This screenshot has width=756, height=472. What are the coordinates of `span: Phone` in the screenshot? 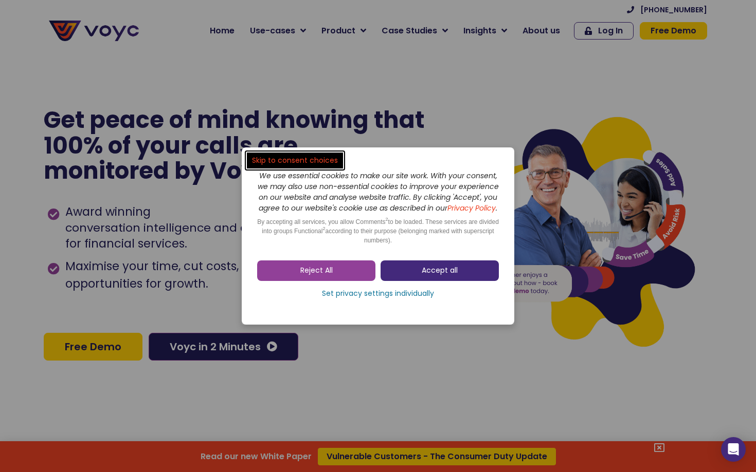 It's located at (149, 47).